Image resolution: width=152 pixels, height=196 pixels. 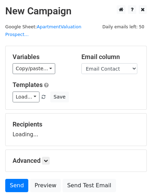 I want to click on small: Google Sheet:, so click(x=43, y=31).